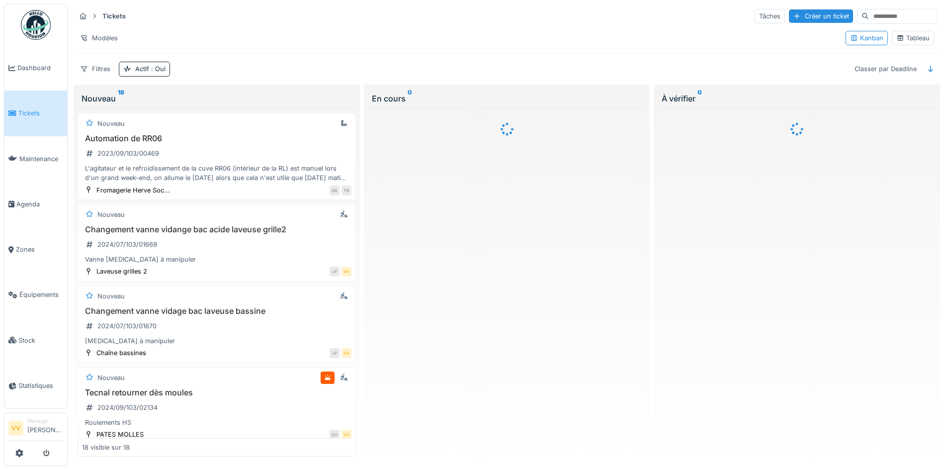  I want to click on div: En cours, so click(507, 98).